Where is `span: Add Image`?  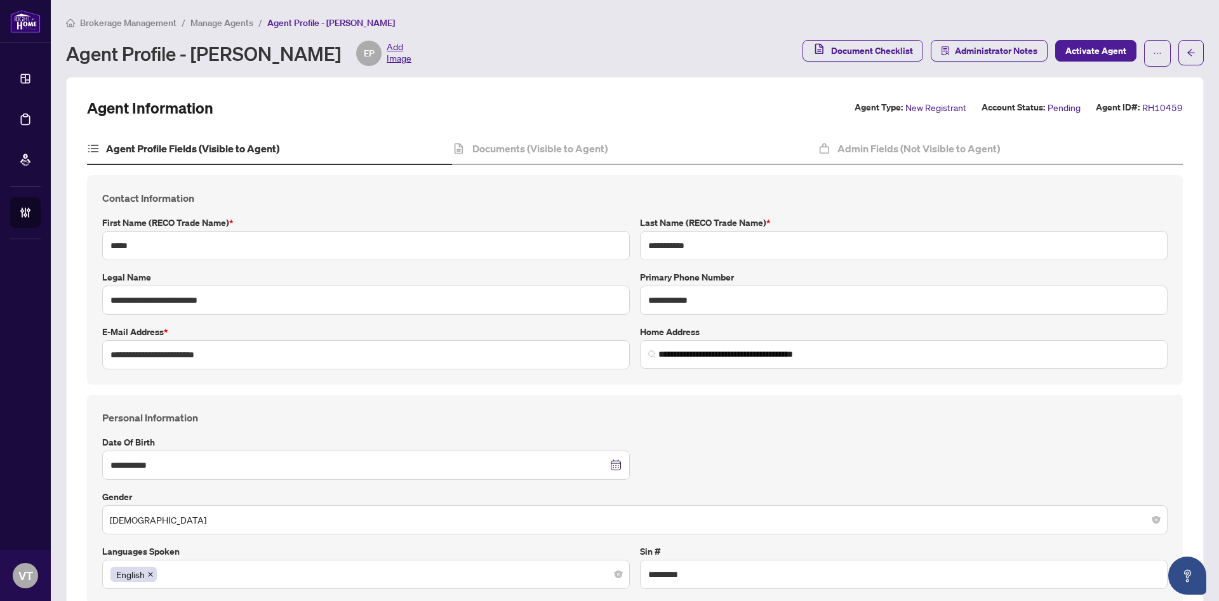
span: Add Image is located at coordinates (399, 53).